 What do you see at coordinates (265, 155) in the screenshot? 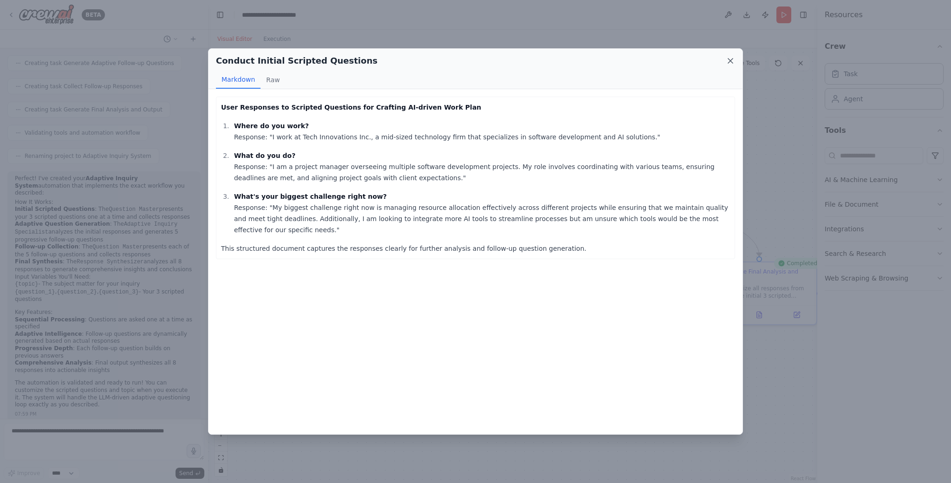
I see `strong: What do you do?` at bounding box center [265, 155].